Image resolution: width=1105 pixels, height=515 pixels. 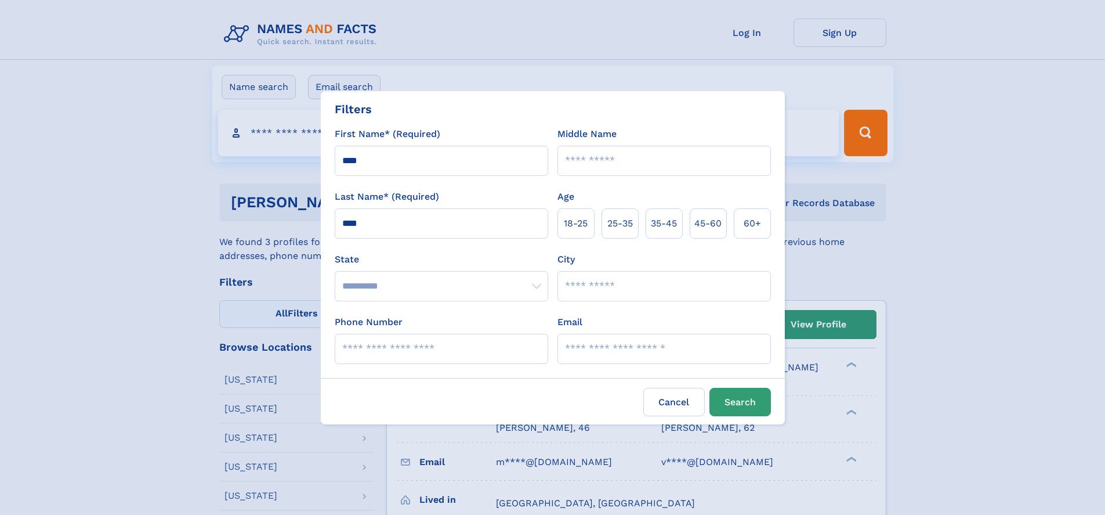 I want to click on label: State, so click(x=442, y=259).